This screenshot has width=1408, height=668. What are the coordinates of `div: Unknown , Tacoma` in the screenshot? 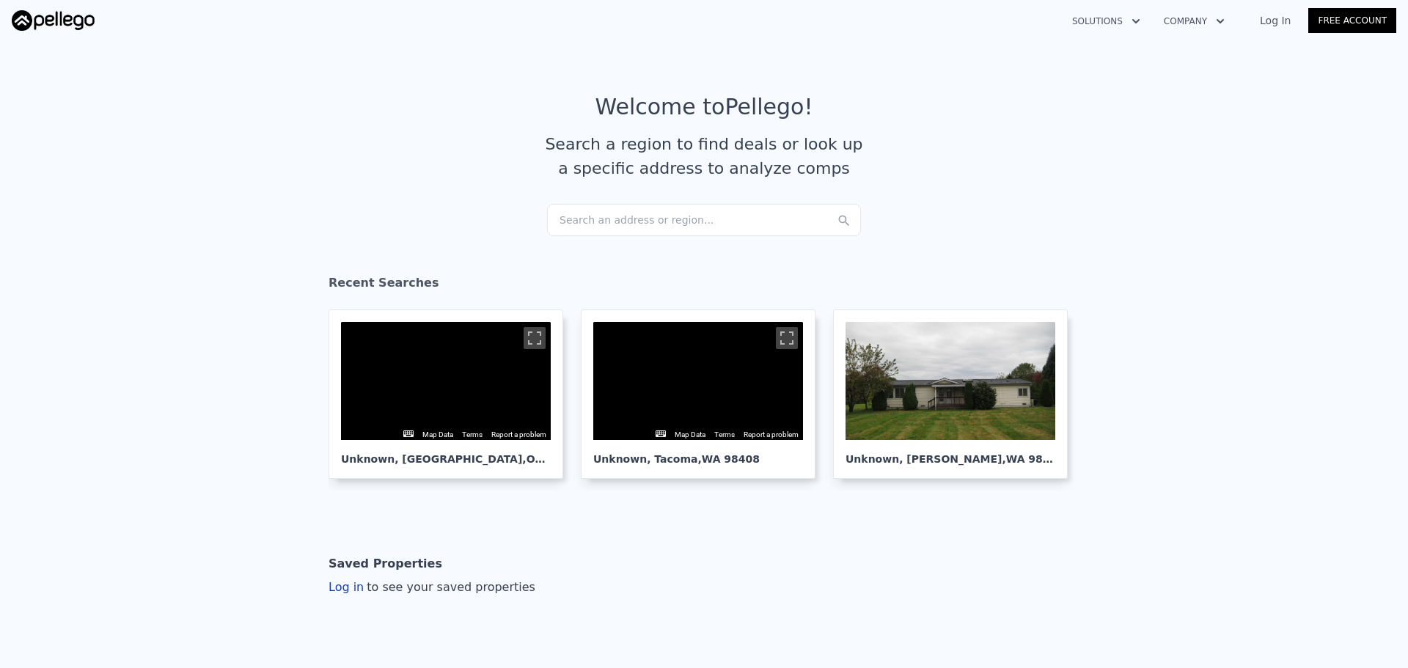 It's located at (698, 453).